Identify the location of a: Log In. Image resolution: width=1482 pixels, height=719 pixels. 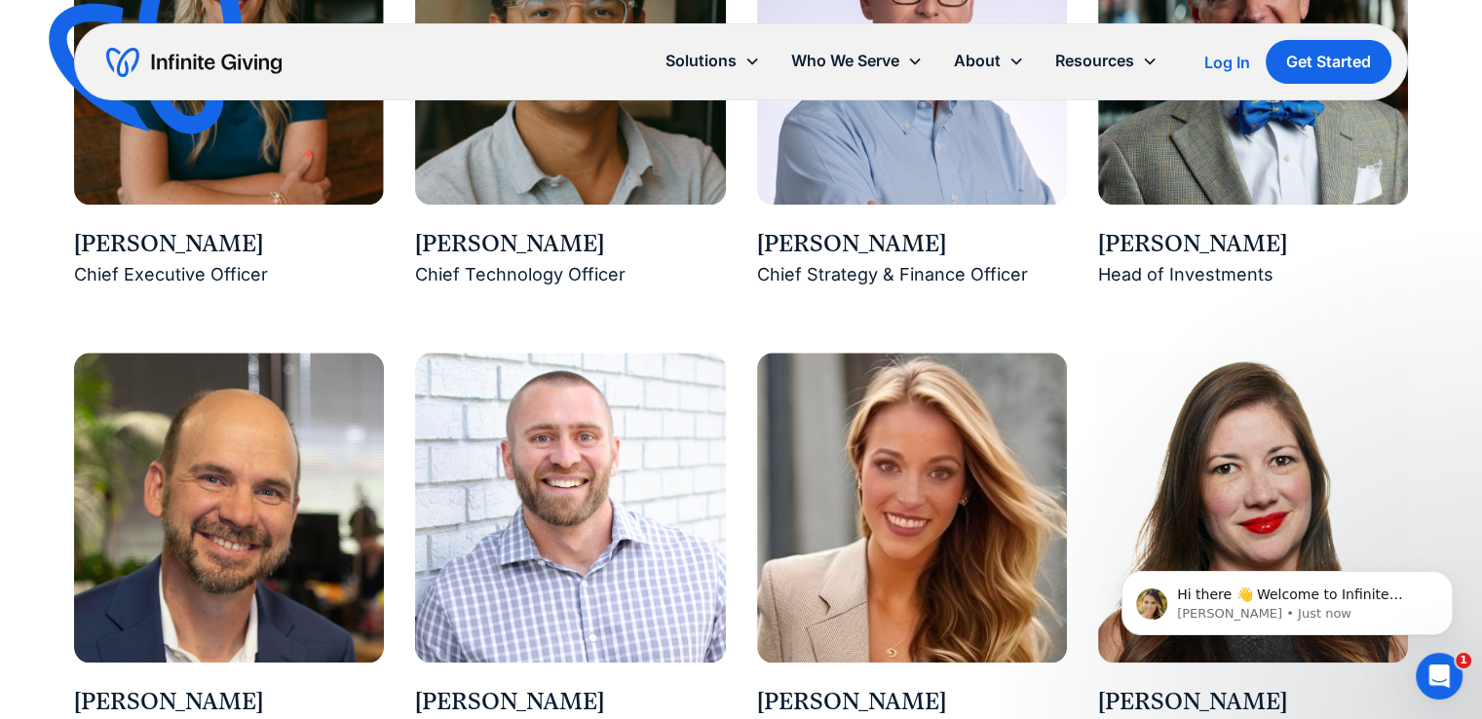
(1227, 62).